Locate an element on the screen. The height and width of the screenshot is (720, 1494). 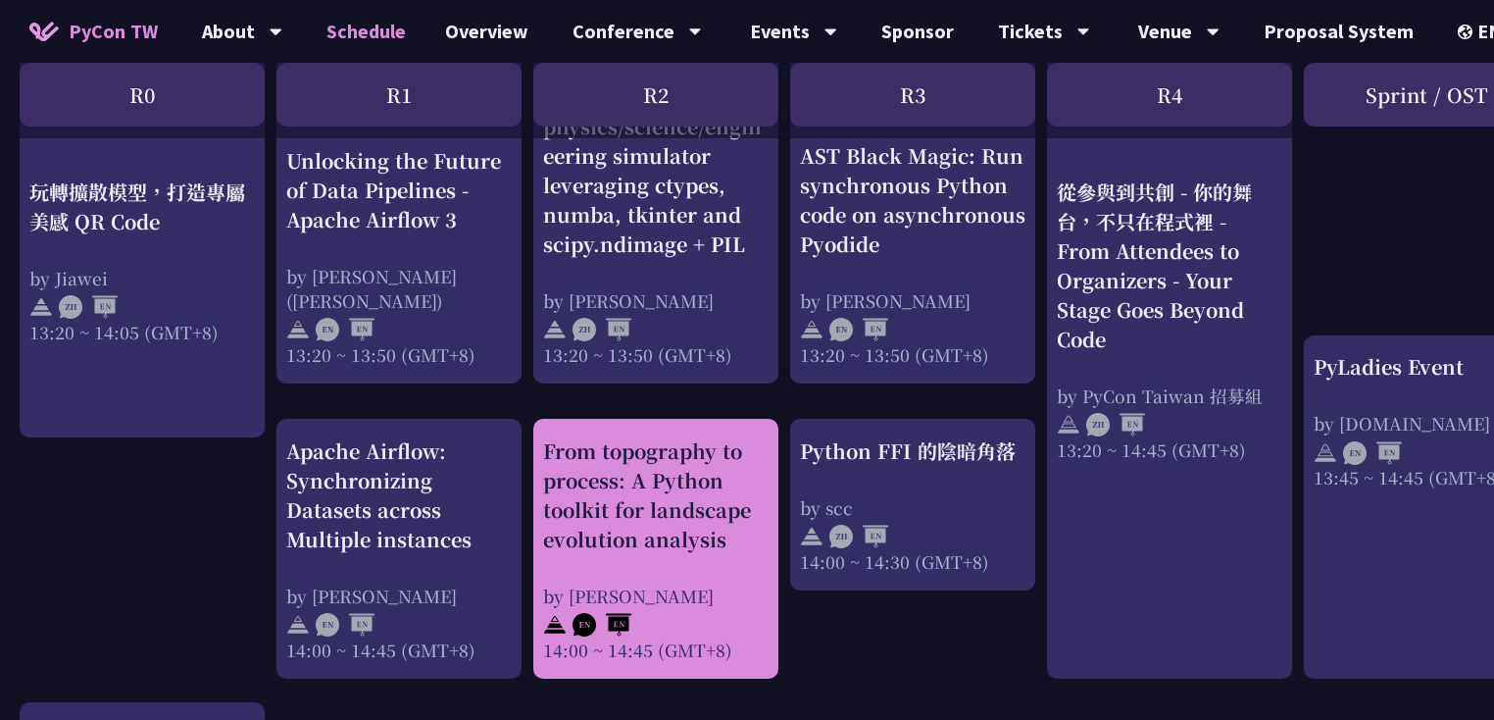
div: 玩轉擴散模型，打造專屬美感 QR Code is located at coordinates (142, 206).